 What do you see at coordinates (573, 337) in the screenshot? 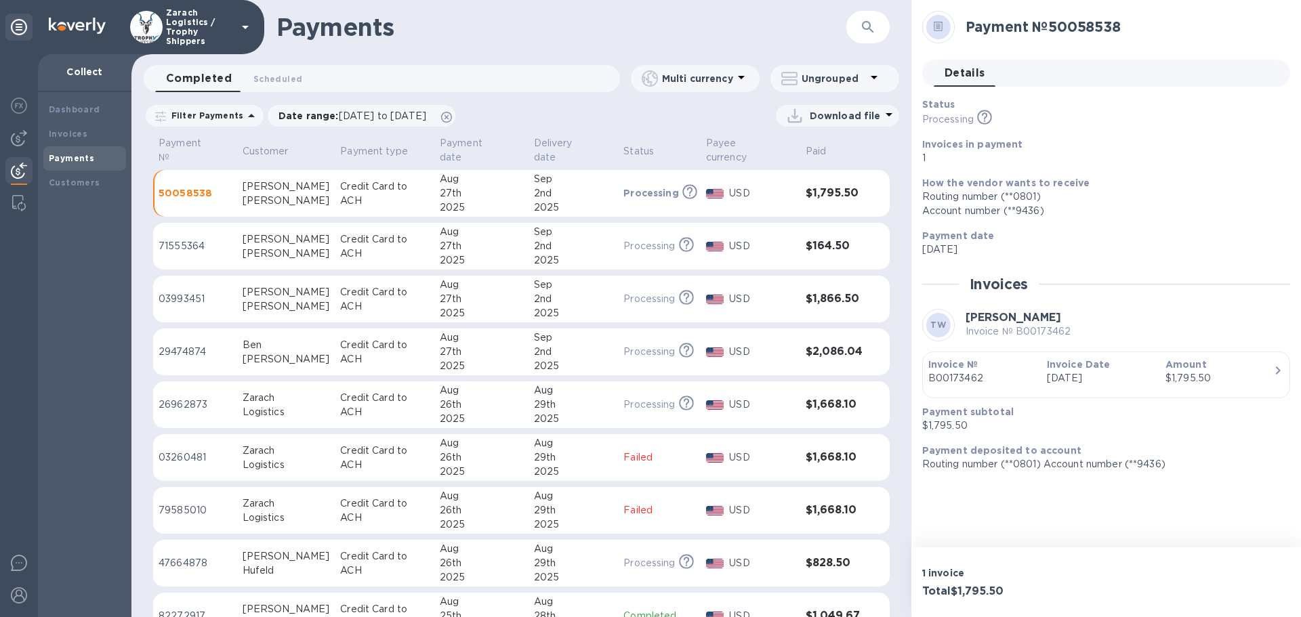
I see `div: Sep` at bounding box center [573, 337].